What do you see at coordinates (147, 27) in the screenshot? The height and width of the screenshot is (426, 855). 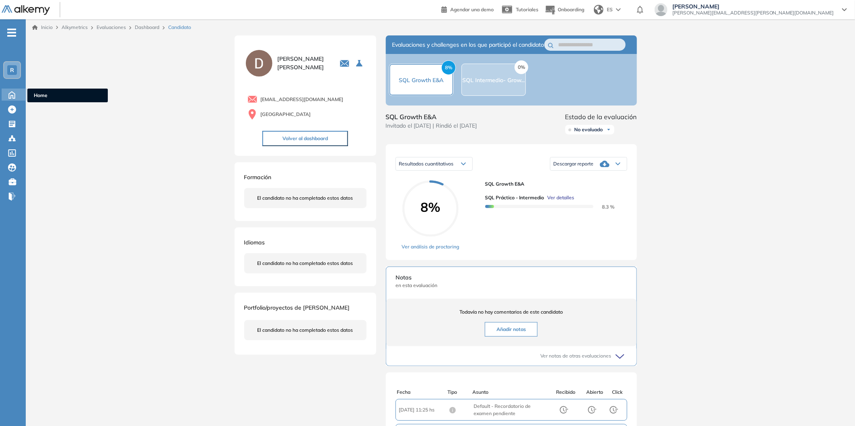 I see `a: Dashboard` at bounding box center [147, 27].